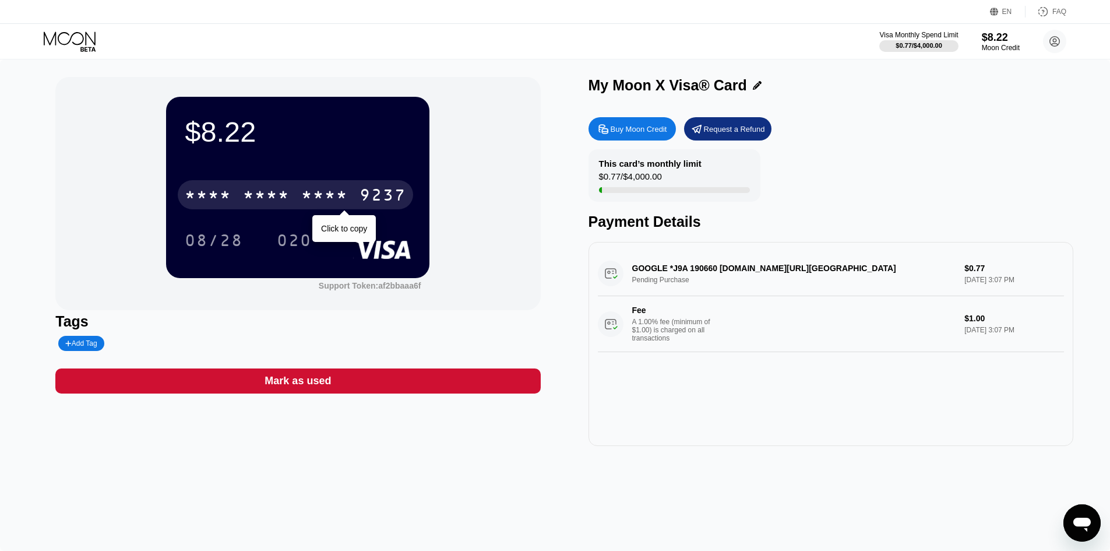 This screenshot has height=551, width=1110. I want to click on div: Payment Details, so click(831, 221).